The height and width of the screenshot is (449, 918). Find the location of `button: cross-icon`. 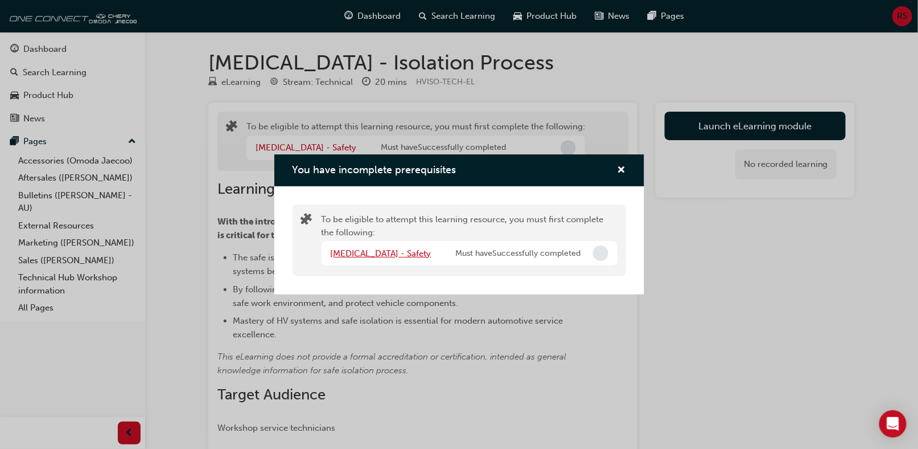

button: cross-icon is located at coordinates (622, 170).